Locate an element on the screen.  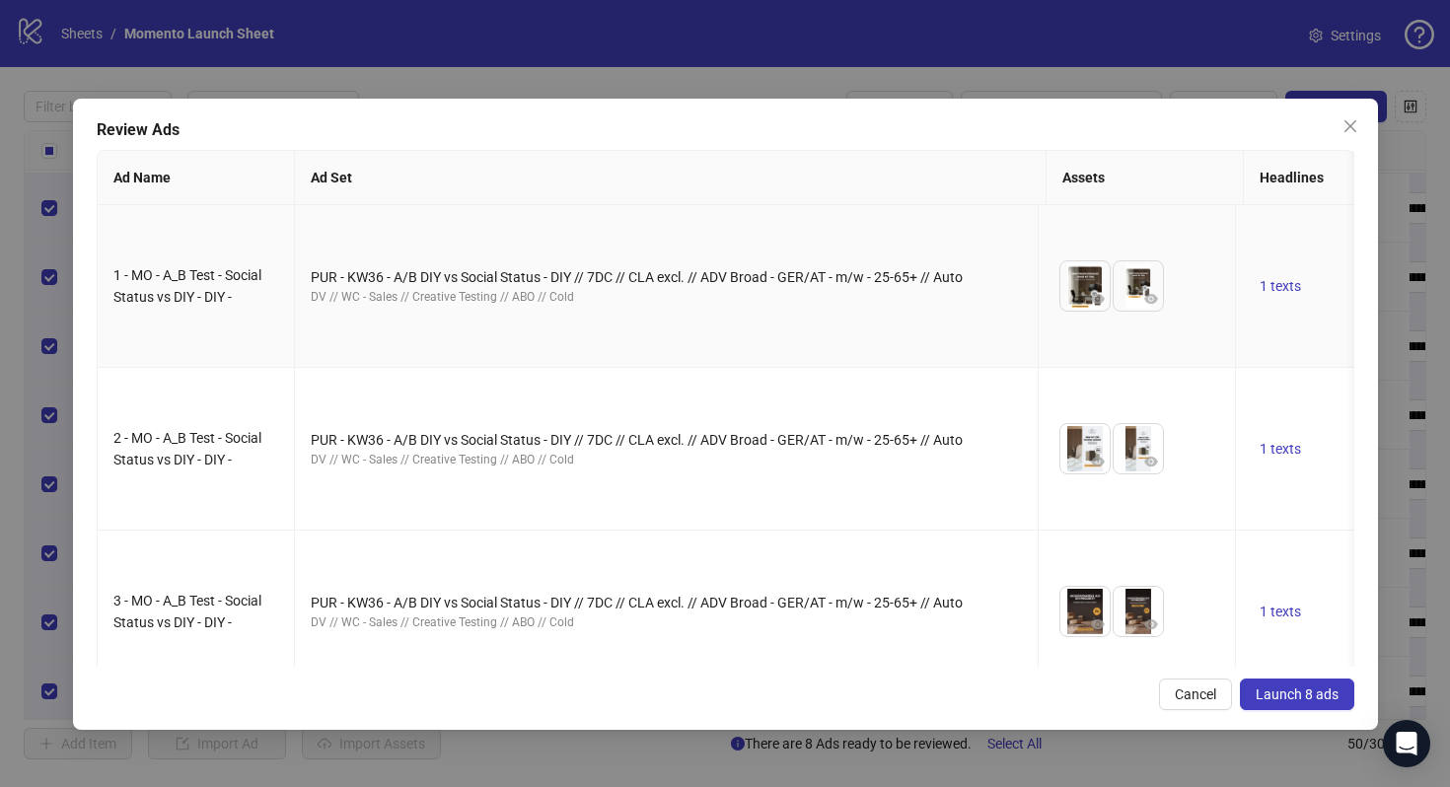
span: close is located at coordinates (1351, 126).